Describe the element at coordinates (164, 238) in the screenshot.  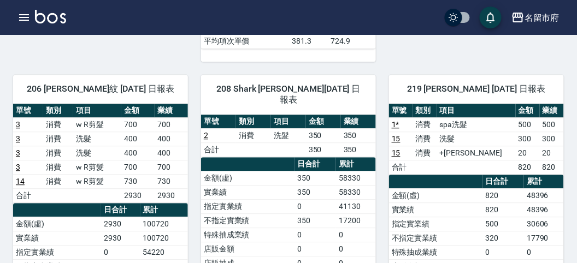
I see `td: 100720` at that location.